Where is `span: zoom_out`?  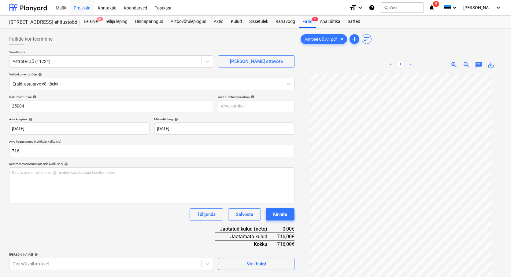 span: zoom_out is located at coordinates (466, 65).